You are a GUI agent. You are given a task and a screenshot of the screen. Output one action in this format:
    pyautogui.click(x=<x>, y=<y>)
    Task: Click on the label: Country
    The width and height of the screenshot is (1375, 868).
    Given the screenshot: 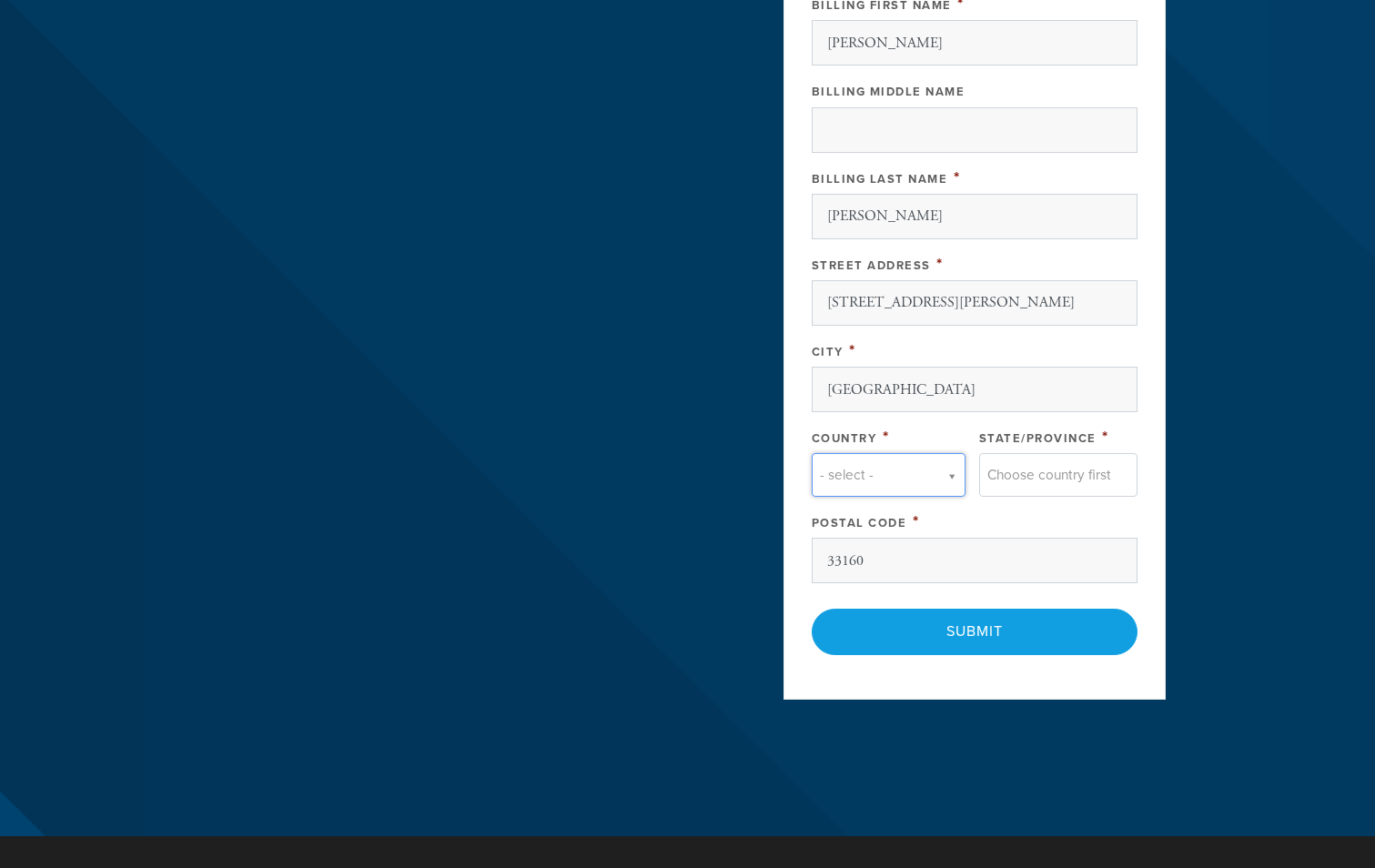 What is the action you would take?
    pyautogui.click(x=844, y=438)
    